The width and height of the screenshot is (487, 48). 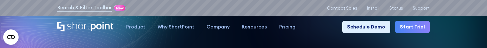 I want to click on div: Chat Widget, so click(x=471, y=33).